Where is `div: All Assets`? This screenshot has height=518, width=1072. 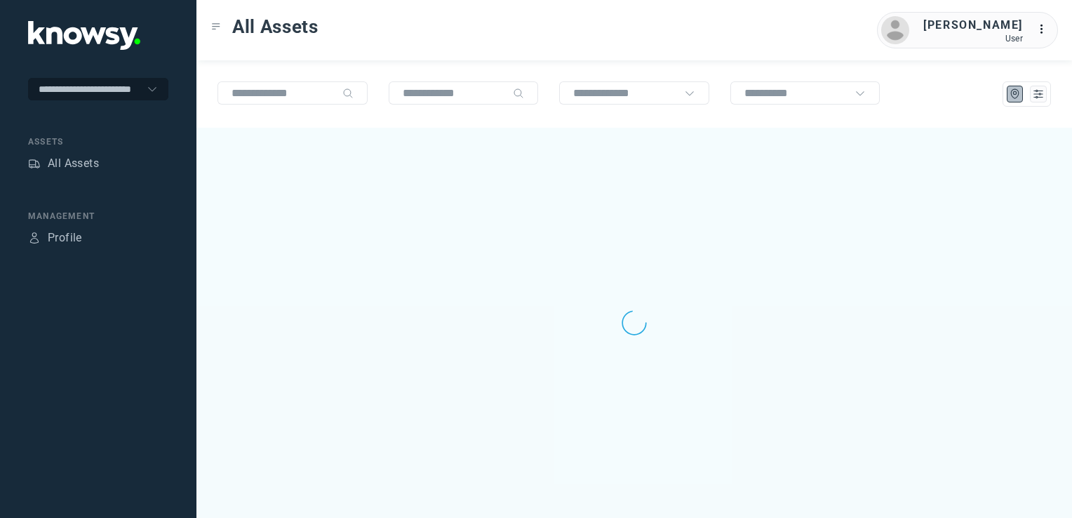 div: All Assets is located at coordinates (73, 164).